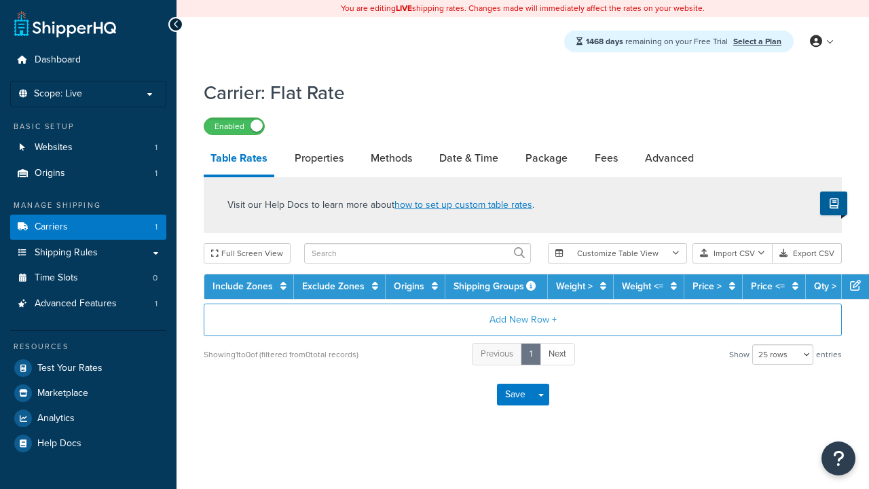 Image resolution: width=869 pixels, height=489 pixels. What do you see at coordinates (88, 126) in the screenshot?
I see `div: Basic Setup` at bounding box center [88, 126].